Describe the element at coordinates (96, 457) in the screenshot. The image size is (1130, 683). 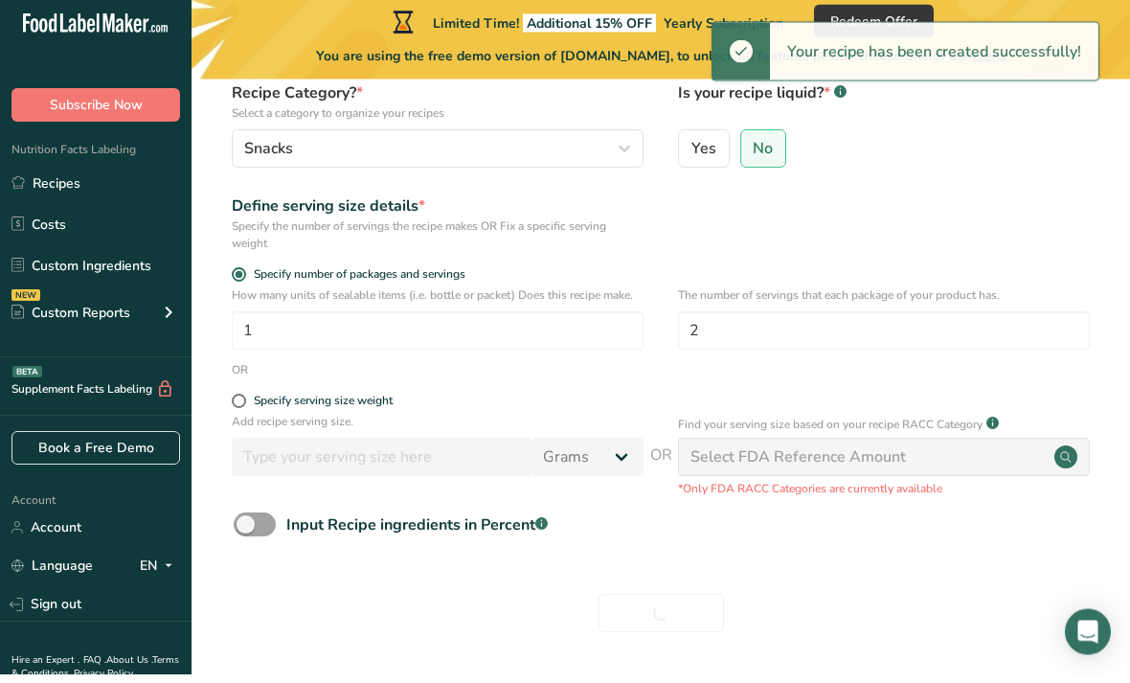
I see `a: Book a Free Demo` at that location.